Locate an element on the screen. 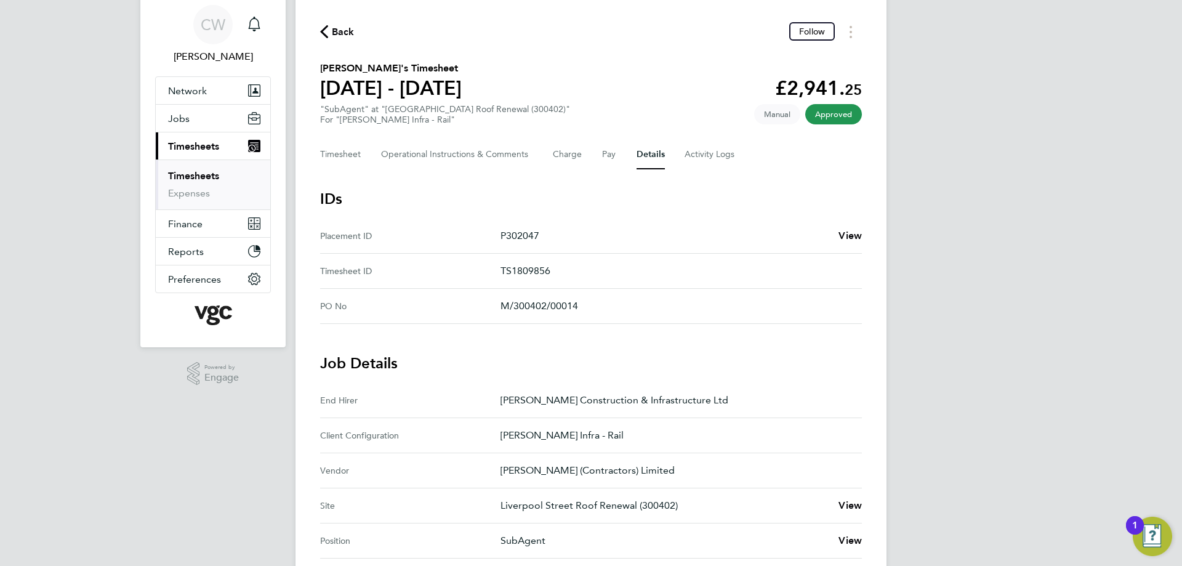 Image resolution: width=1182 pixels, height=566 pixels. div: 1 is located at coordinates (1134, 533).